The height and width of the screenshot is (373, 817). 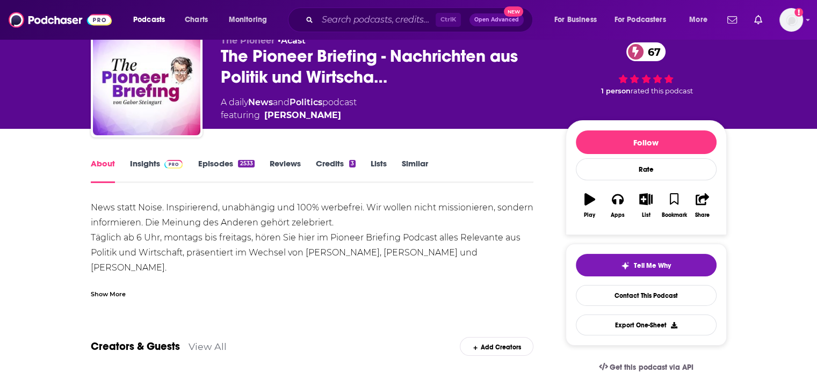 What do you see at coordinates (646, 52) in the screenshot?
I see `a: 67` at bounding box center [646, 52].